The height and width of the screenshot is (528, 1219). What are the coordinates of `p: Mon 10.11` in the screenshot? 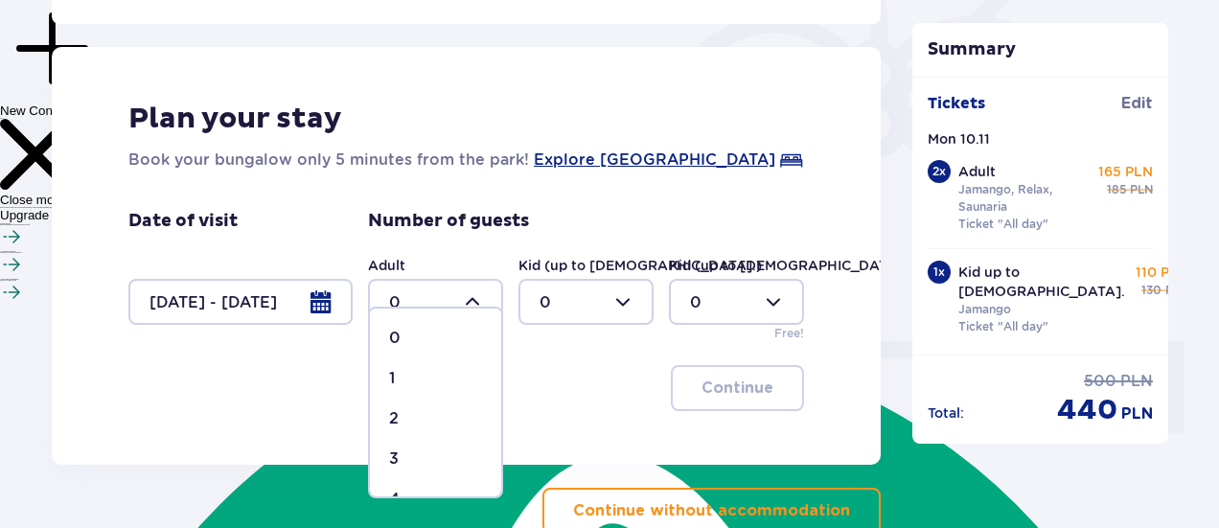 It's located at (959, 139).